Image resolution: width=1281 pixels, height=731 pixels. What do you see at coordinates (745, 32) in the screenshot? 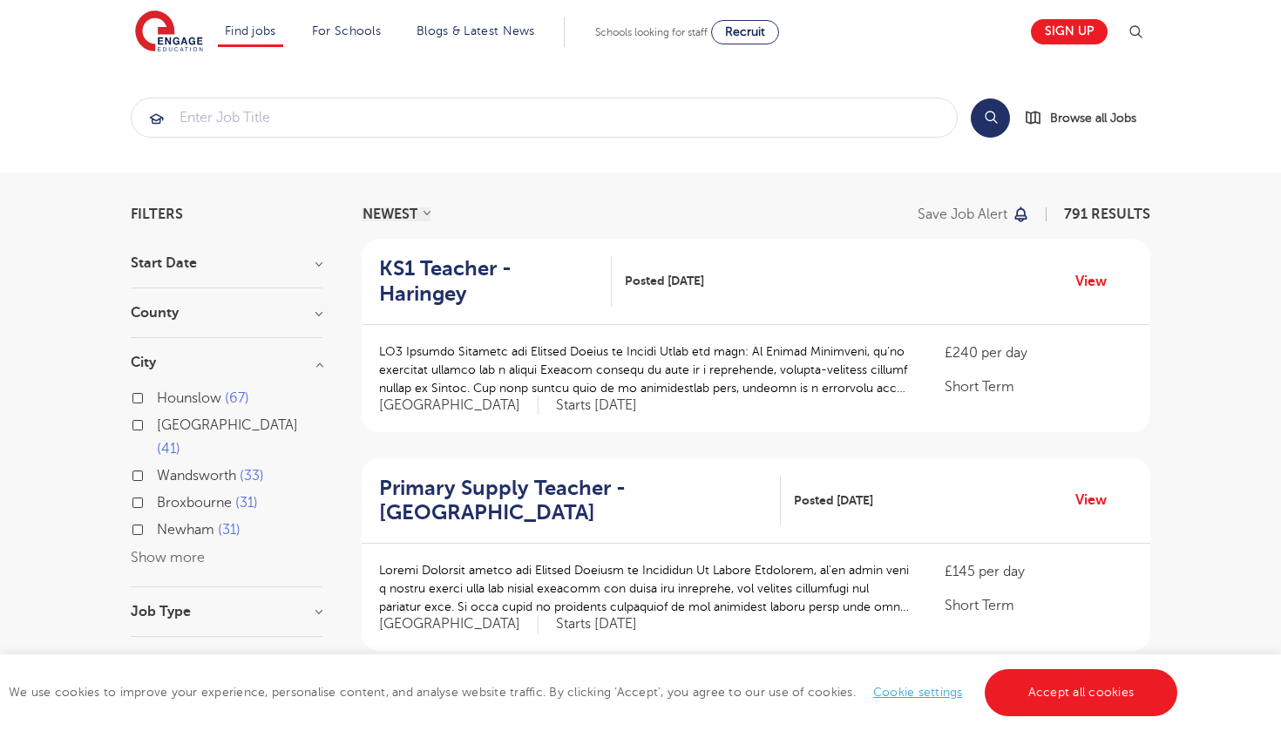
I see `a: Recruit` at bounding box center [745, 32].